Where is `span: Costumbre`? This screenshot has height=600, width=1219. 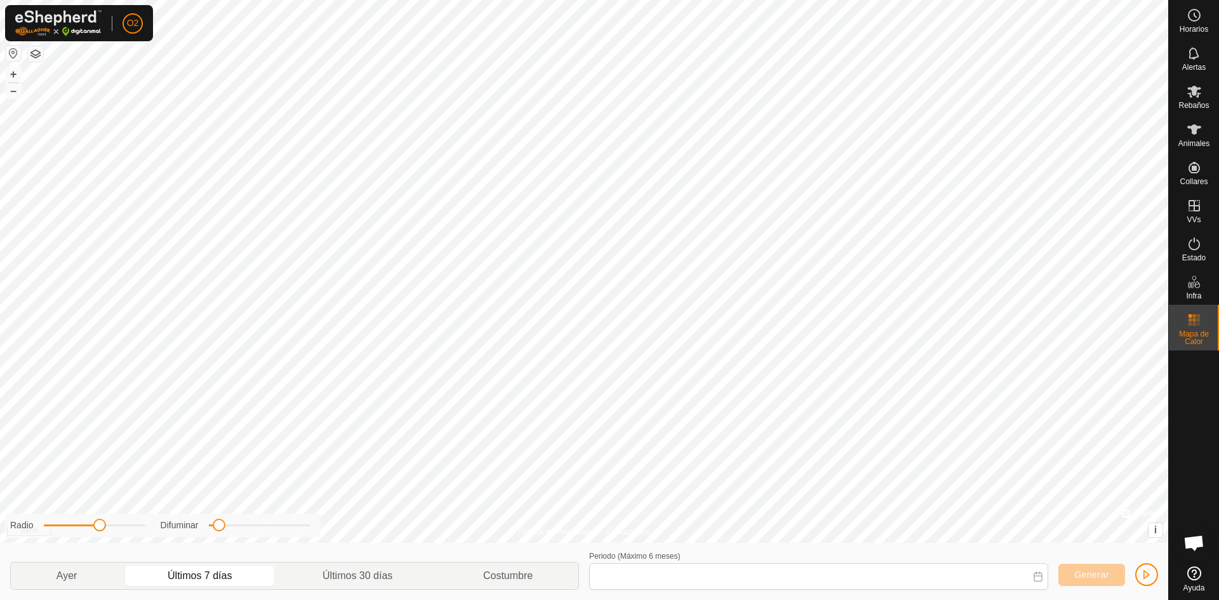
span: Costumbre is located at coordinates (508, 576).